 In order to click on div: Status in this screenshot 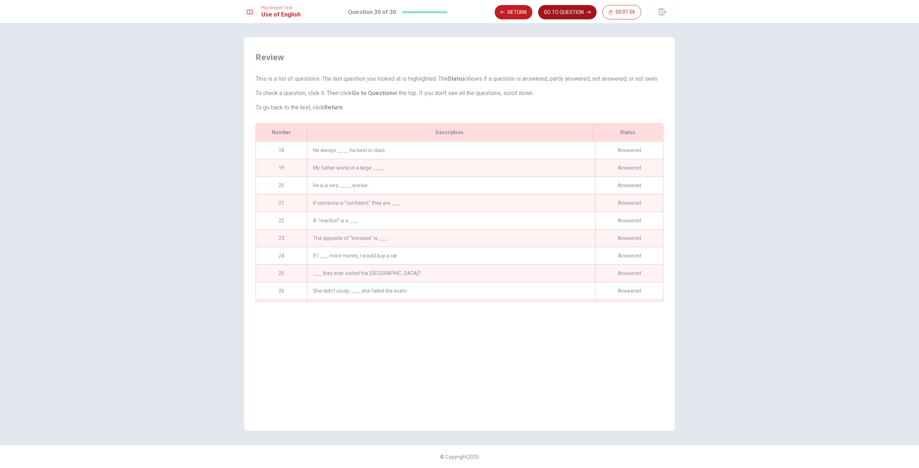, I will do `click(628, 132)`.